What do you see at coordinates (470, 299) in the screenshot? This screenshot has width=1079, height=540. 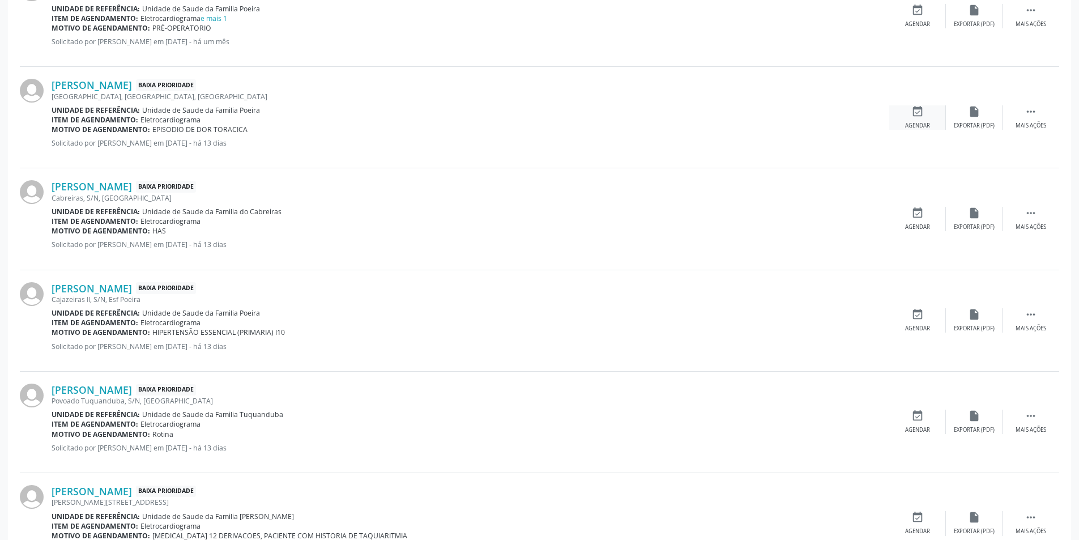 I see `div: Cajazeiras II, S/N, Esf Poeira` at bounding box center [470, 299].